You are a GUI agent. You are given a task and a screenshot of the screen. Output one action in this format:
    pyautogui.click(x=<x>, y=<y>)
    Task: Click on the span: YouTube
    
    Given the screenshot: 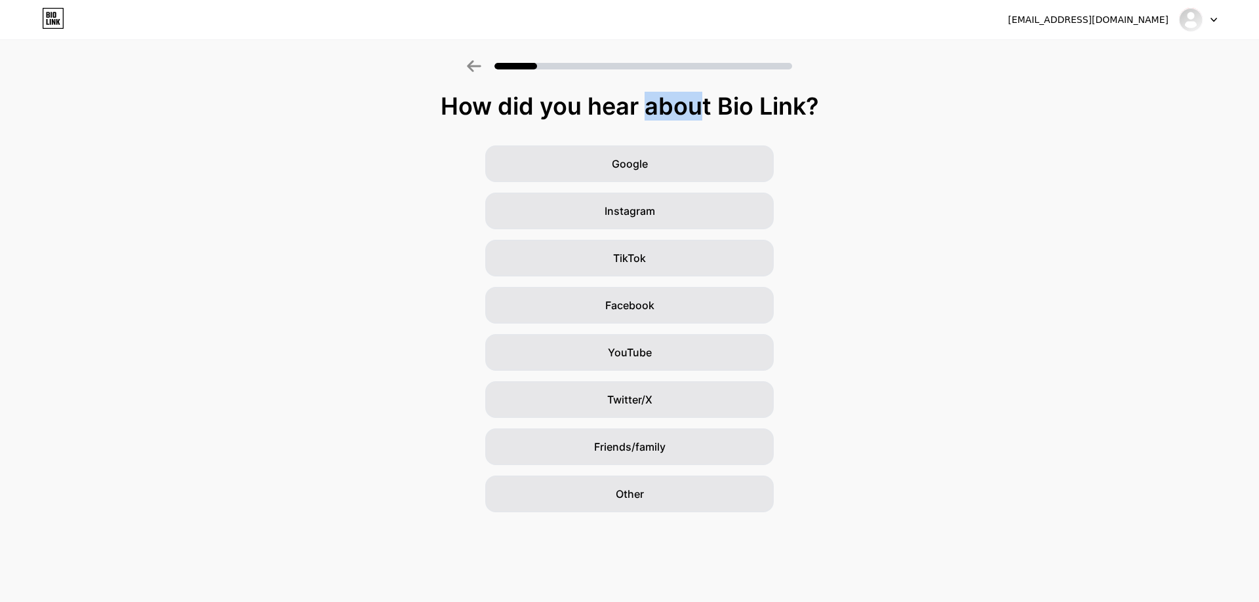 What is the action you would take?
    pyautogui.click(x=629, y=353)
    